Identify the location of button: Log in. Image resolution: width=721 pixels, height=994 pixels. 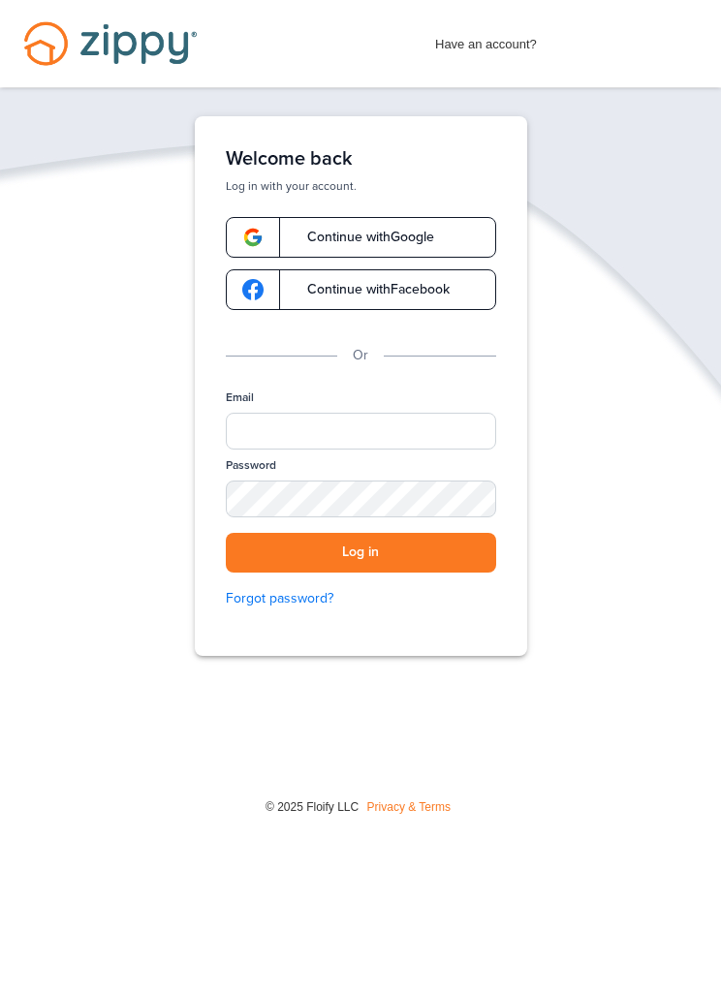
(360, 552).